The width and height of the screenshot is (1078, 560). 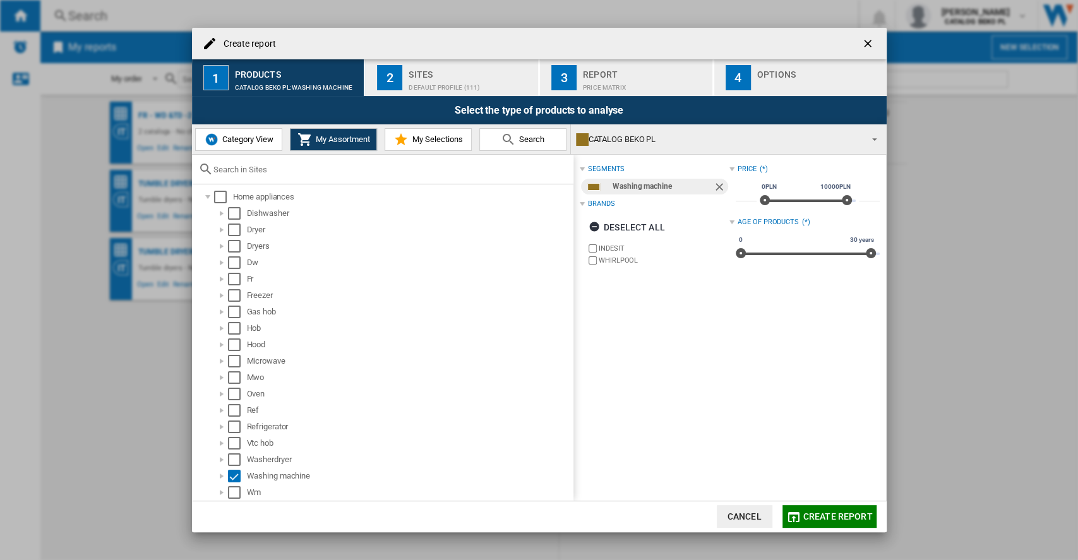 I want to click on div: Default profile (111), so click(x=471, y=84).